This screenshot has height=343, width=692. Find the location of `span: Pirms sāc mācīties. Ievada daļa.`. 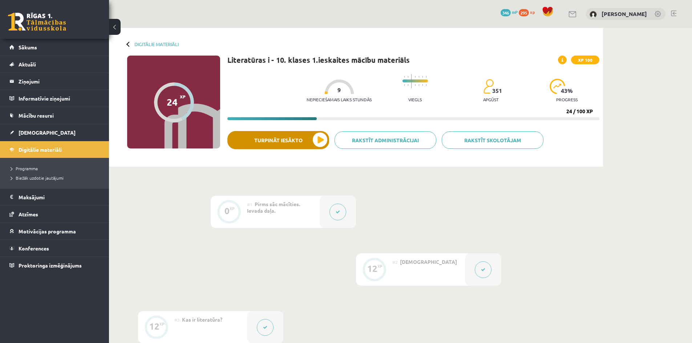

span: Pirms sāc mācīties. Ievada daļa. is located at coordinates (274, 207).